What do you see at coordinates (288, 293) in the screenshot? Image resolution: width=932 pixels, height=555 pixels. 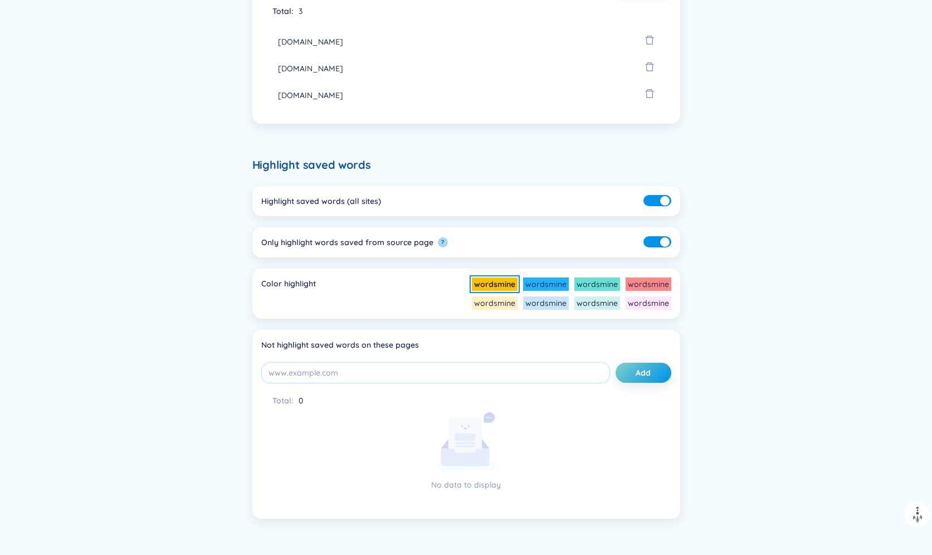 I see `div: Color highlight` at bounding box center [288, 293].